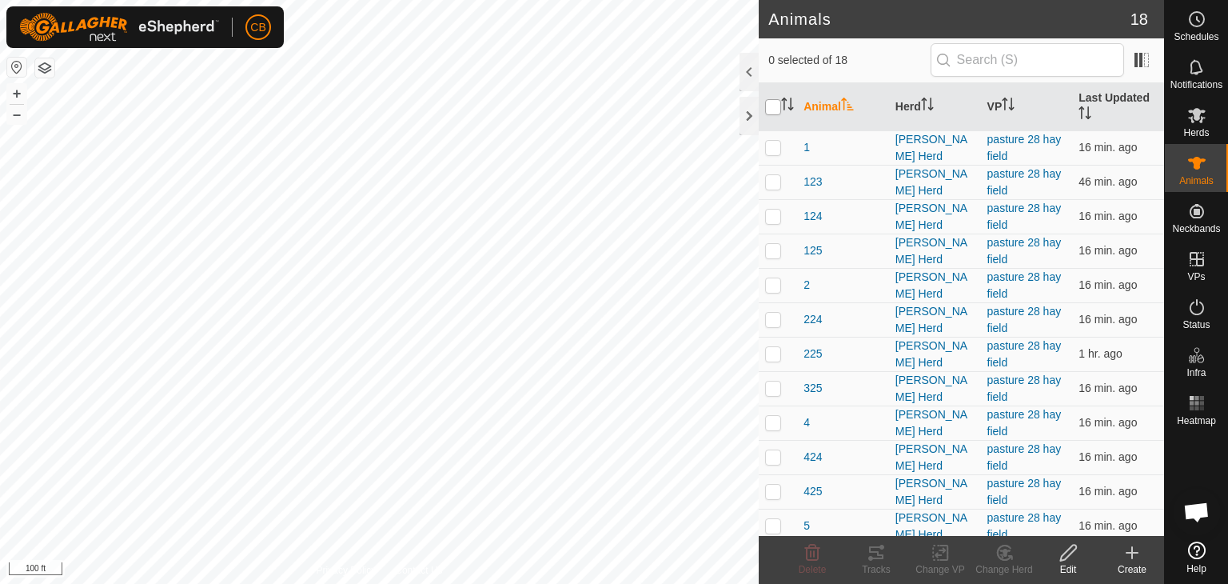  I want to click on span: Infra, so click(1196, 373).